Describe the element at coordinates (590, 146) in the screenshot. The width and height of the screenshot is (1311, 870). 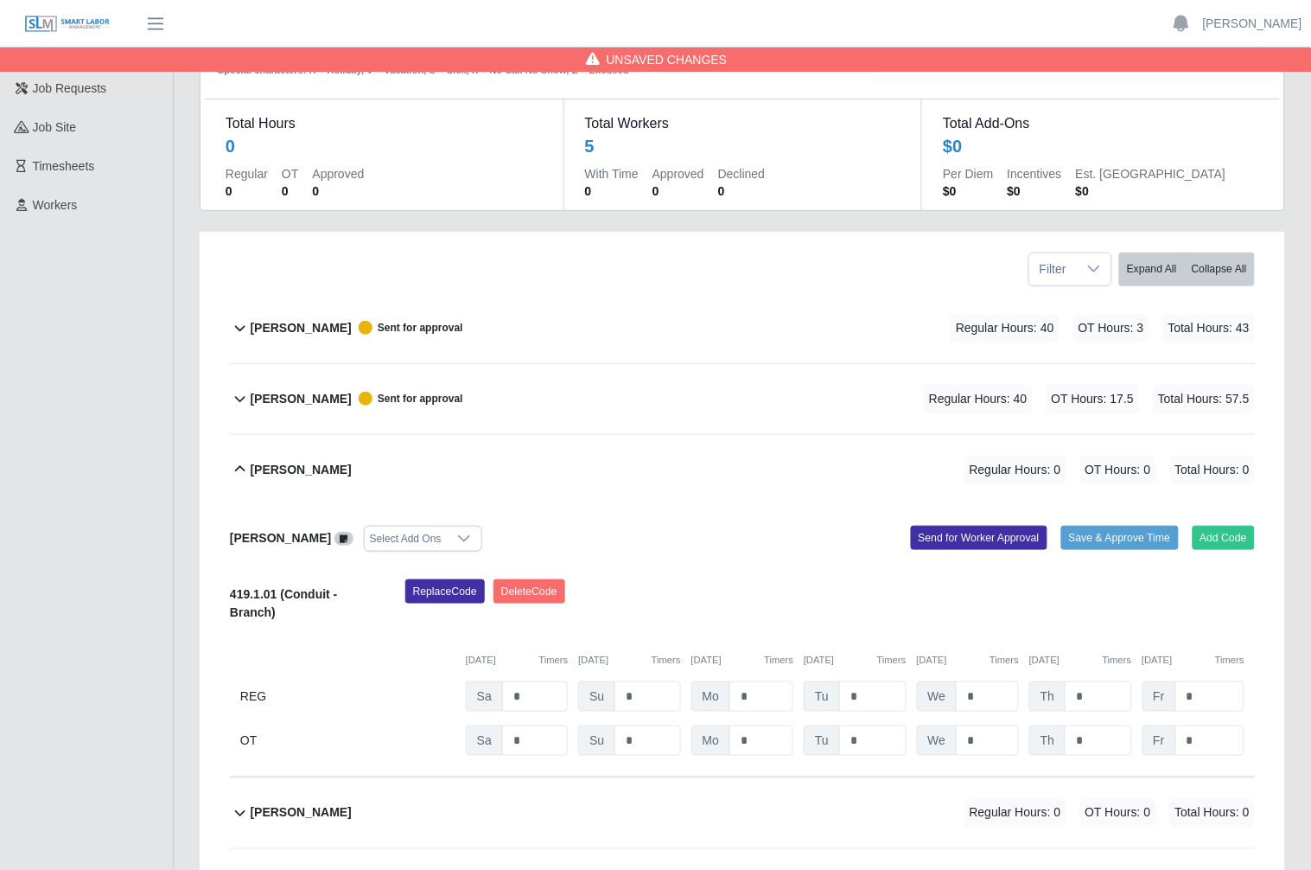
I see `div: 5` at that location.